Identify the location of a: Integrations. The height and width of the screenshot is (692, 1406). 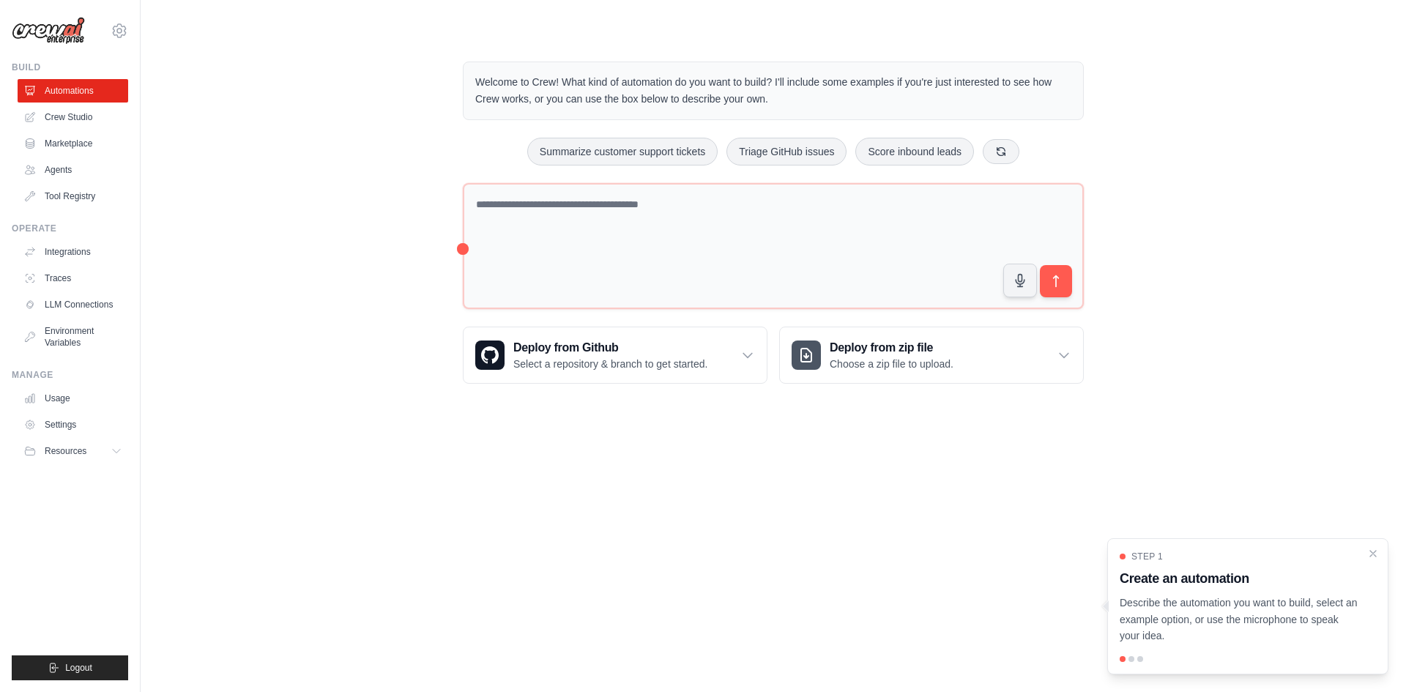
(73, 252).